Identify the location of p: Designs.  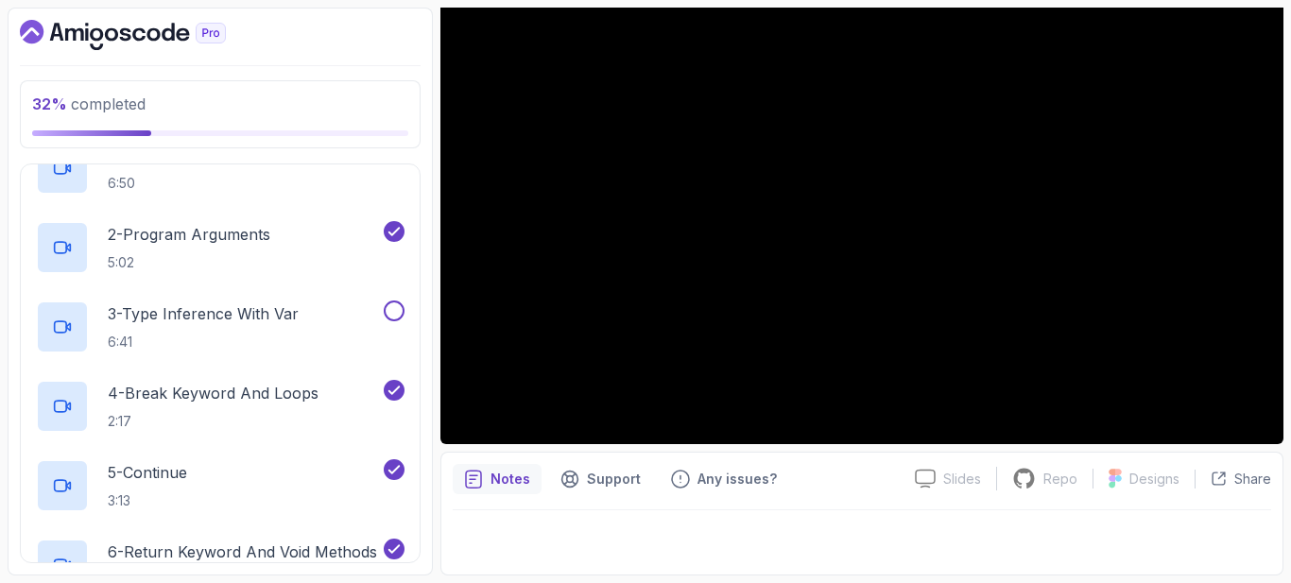
(1154, 479).